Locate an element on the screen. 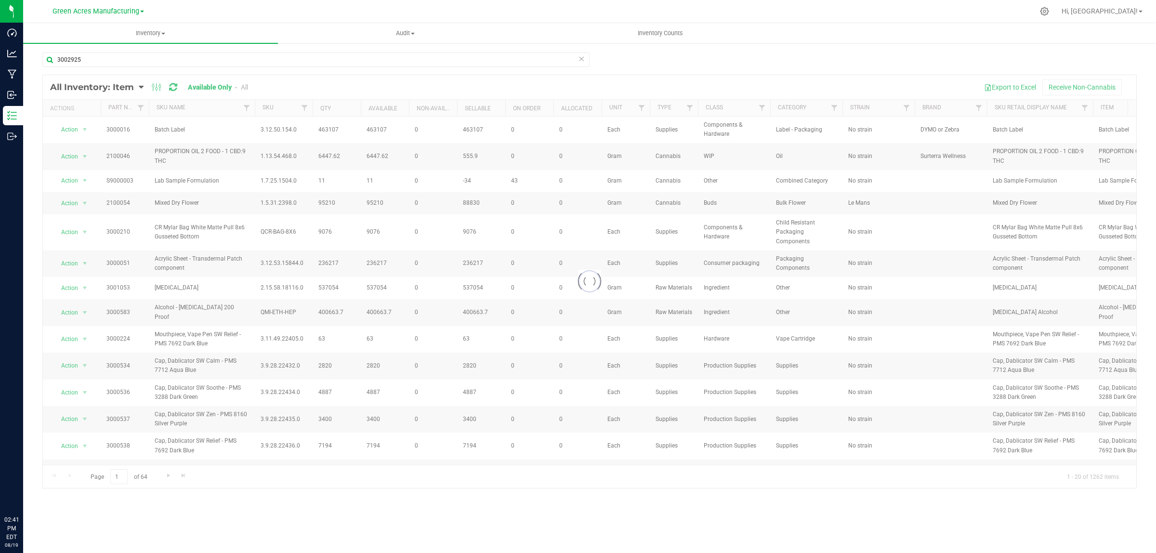 The height and width of the screenshot is (553, 1156). span: Clear is located at coordinates (581, 59).